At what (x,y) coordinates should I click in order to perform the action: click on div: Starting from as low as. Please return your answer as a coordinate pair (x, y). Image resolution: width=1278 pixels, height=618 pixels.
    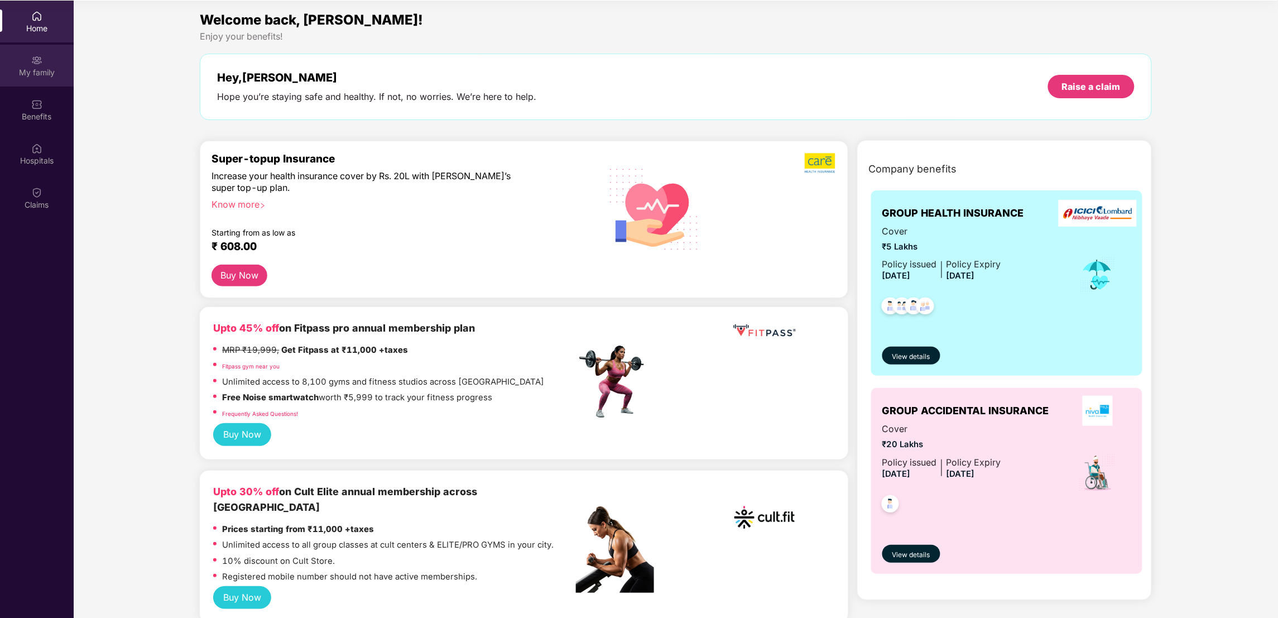
    Looking at the image, I should click on (370, 232).